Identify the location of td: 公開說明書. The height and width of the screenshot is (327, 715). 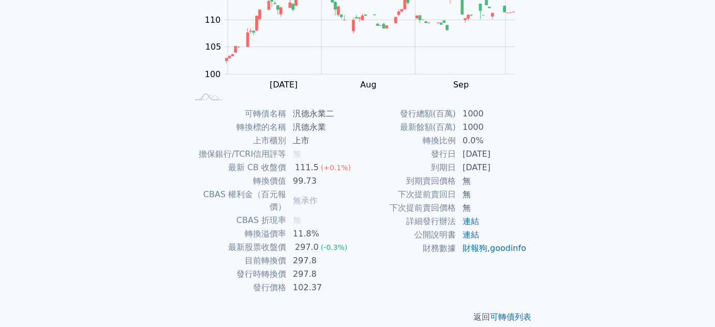
(407, 235).